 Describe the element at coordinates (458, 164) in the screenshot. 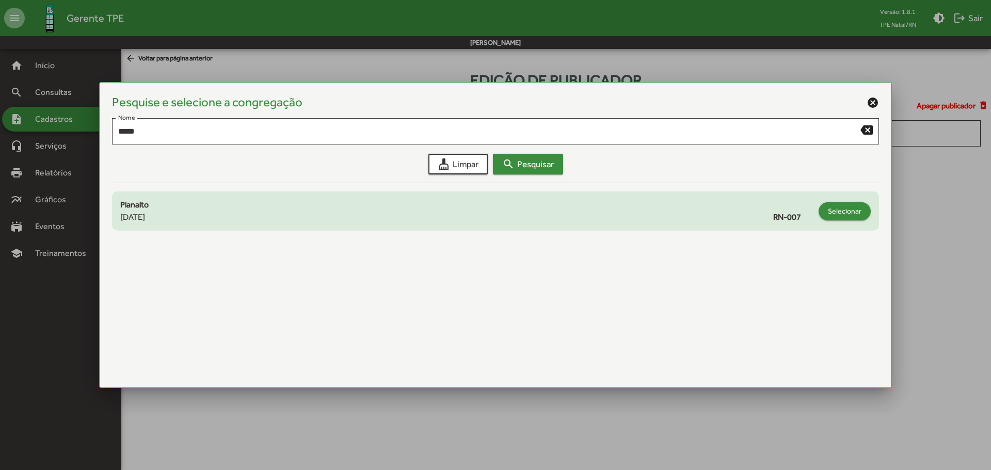

I see `button: Limpar` at that location.